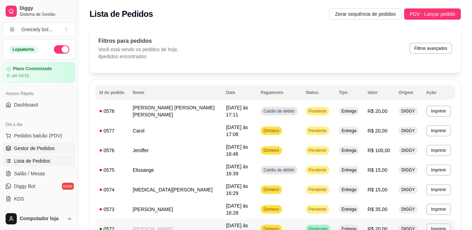  I want to click on th: Valor, so click(379, 92).